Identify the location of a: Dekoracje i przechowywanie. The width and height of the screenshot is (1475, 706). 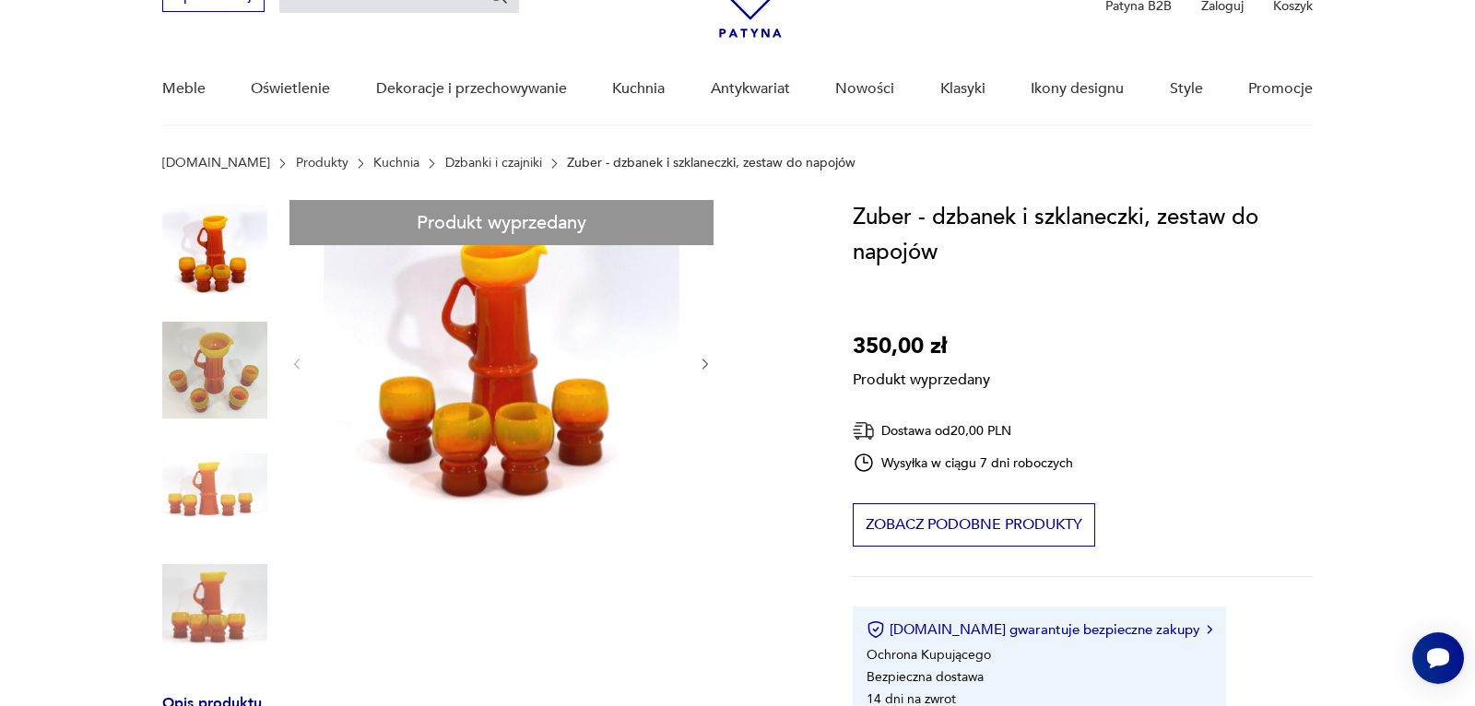
(471, 88).